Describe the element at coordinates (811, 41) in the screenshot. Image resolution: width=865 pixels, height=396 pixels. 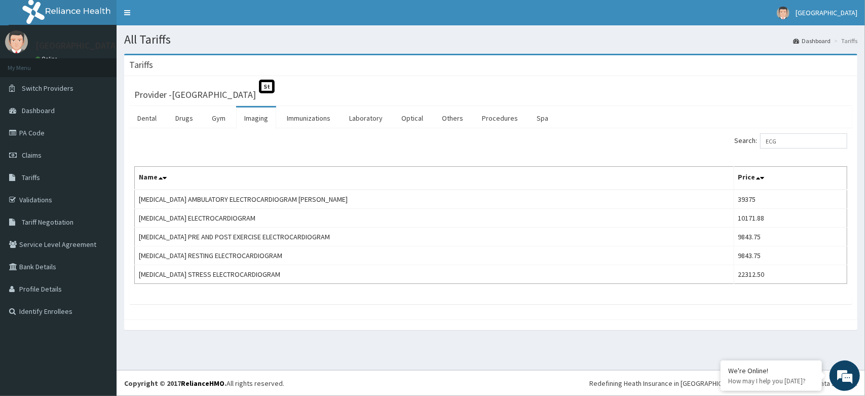
I see `a: Dashboard` at that location.